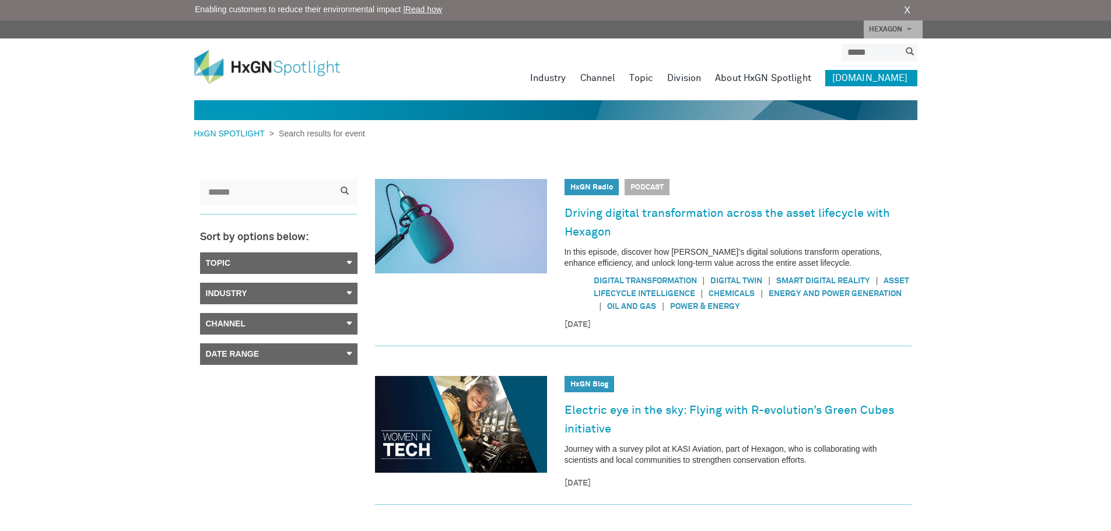 The image size is (1111, 531). What do you see at coordinates (461, 424) in the screenshot?
I see `img: Electric eye in the sky: Flying with R-evolution’s Green Cubes initiative` at bounding box center [461, 424].